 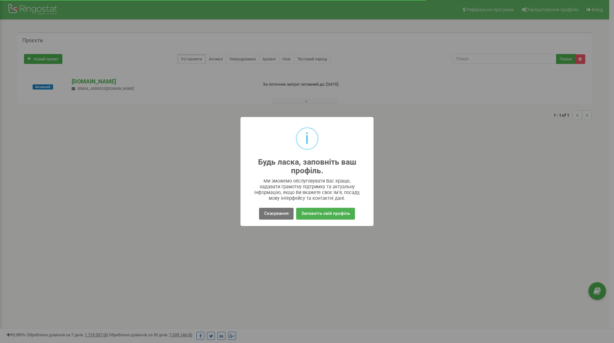 I want to click on button: Заповніть свій профіль, so click(x=325, y=214).